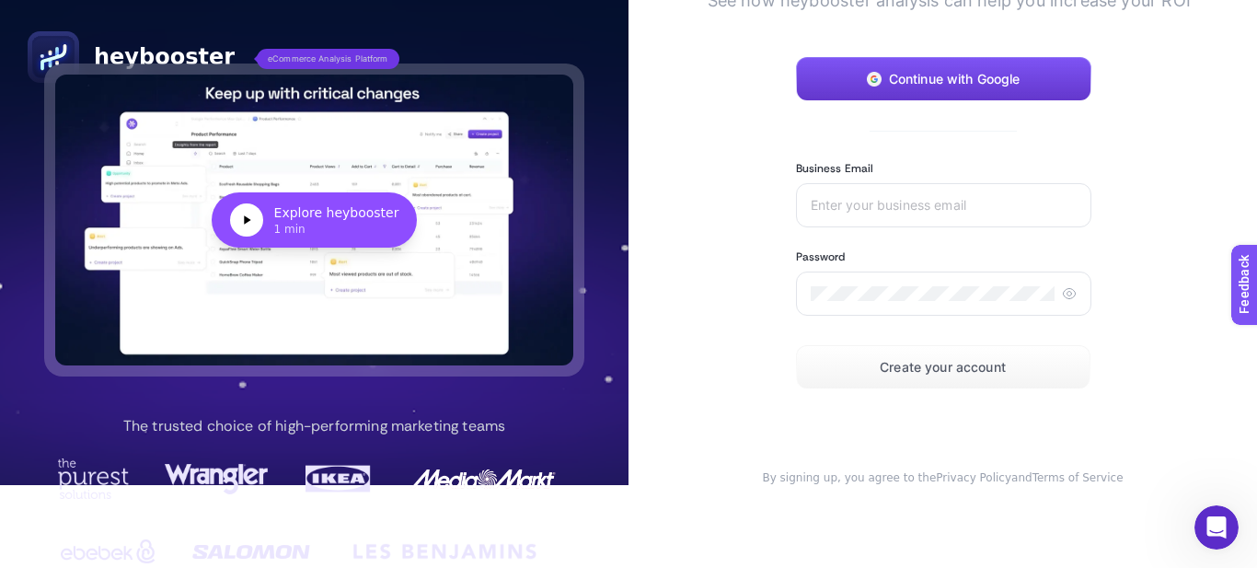 The height and width of the screenshot is (568, 1257). What do you see at coordinates (955, 79) in the screenshot?
I see `span: Continue with Google` at bounding box center [955, 79].